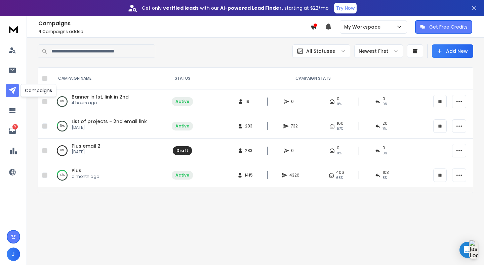 This screenshot has width=484, height=265. What do you see at coordinates (62, 126) in the screenshot?
I see `p: 10 %` at bounding box center [62, 126].